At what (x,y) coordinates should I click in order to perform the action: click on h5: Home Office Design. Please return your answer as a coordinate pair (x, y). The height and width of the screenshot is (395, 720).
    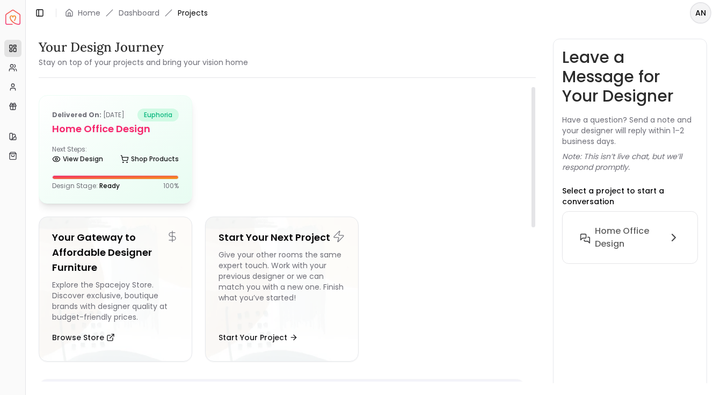
    Looking at the image, I should click on (115, 129).